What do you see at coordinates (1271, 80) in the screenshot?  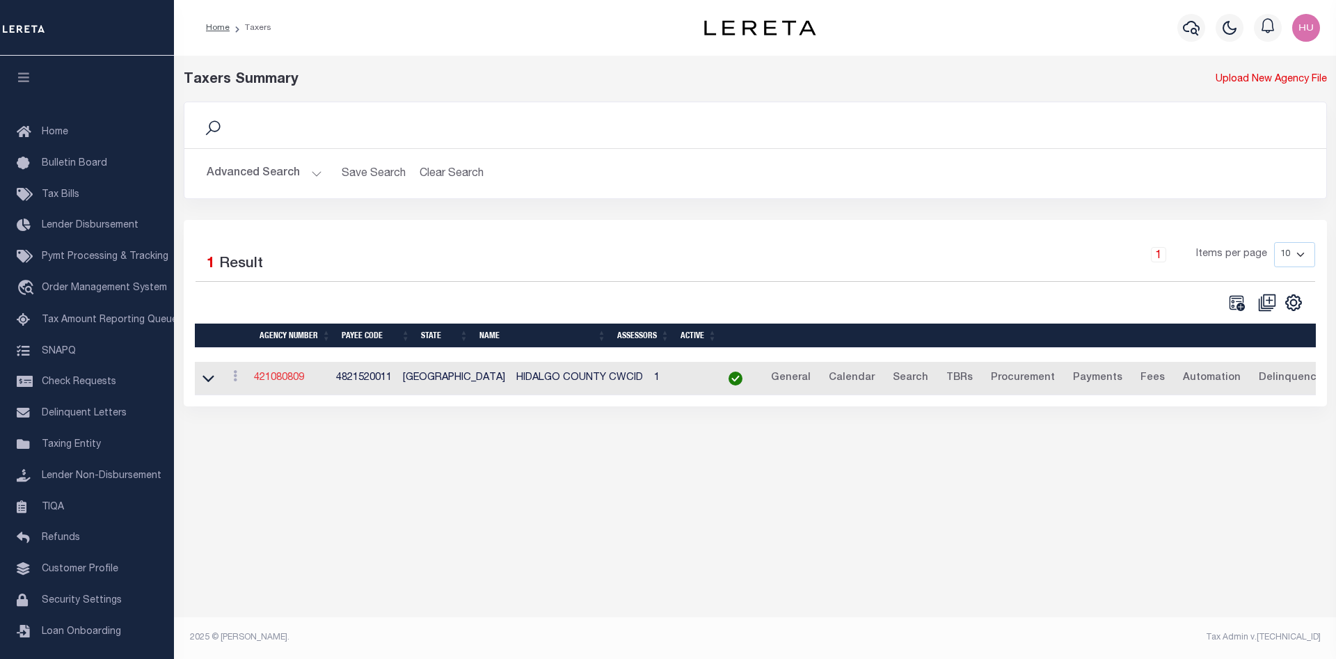 I see `a: Upload New Agency File` at bounding box center [1271, 80].